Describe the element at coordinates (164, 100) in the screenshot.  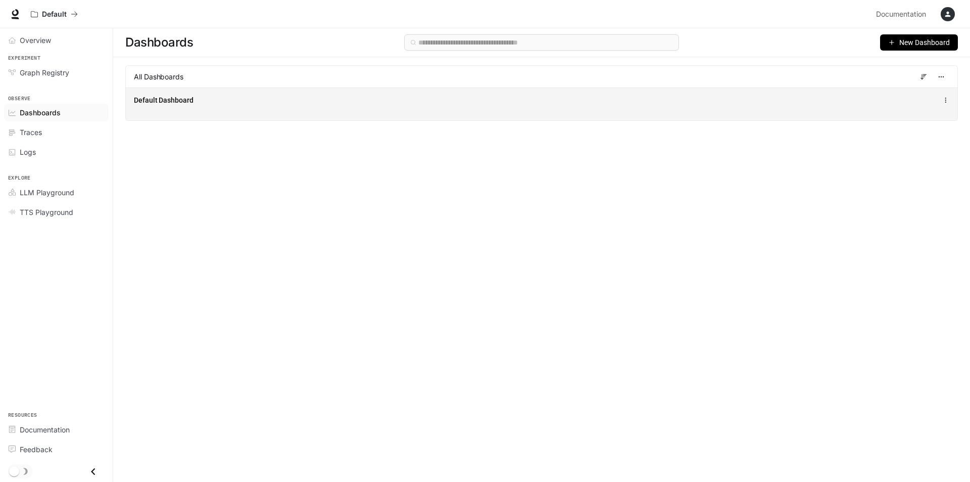
I see `a: Default Dashboard` at that location.